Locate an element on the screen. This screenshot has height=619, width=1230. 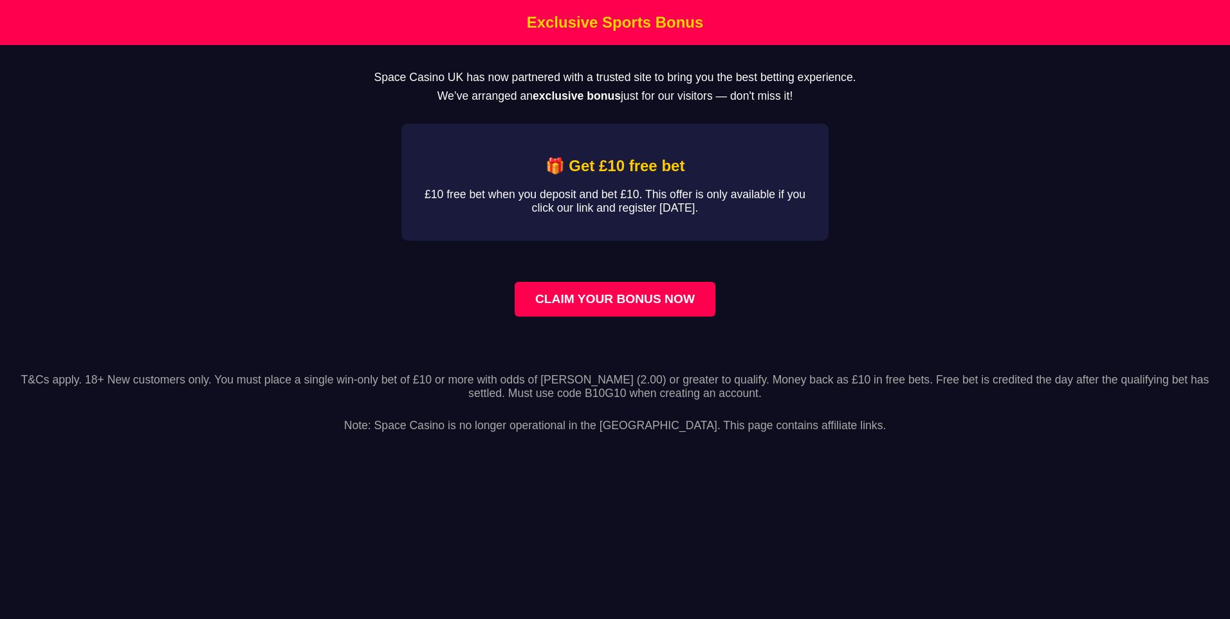
p: T&Cs apply. 18+ New customers only. You must place a single win-only bet of £10 or more with odds... is located at coordinates (615, 387).